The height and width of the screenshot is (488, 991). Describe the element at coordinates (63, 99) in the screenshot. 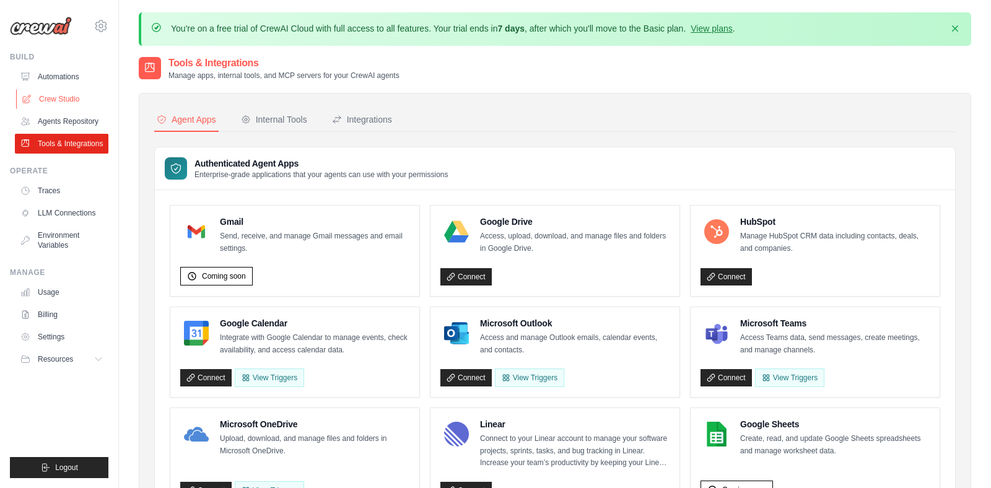

I see `a: Crew Studio` at that location.